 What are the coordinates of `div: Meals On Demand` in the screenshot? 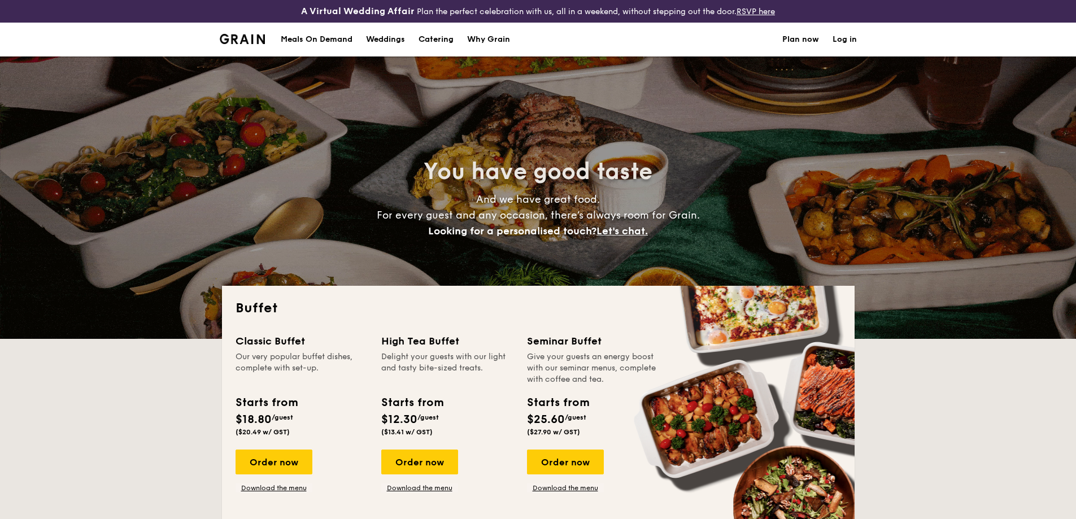 It's located at (316, 40).